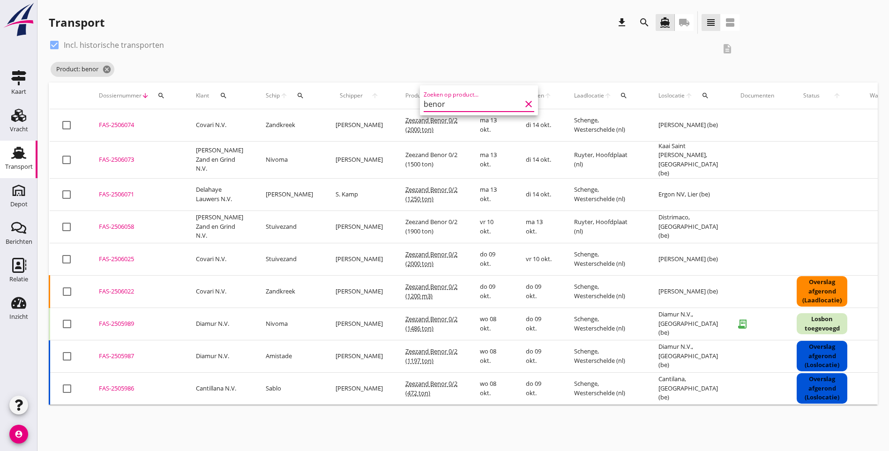 The height and width of the screenshot is (451, 889). What do you see at coordinates (431, 159) in the screenshot?
I see `td: Zeezand Benor 0/2 (1500 ton)` at bounding box center [431, 159].